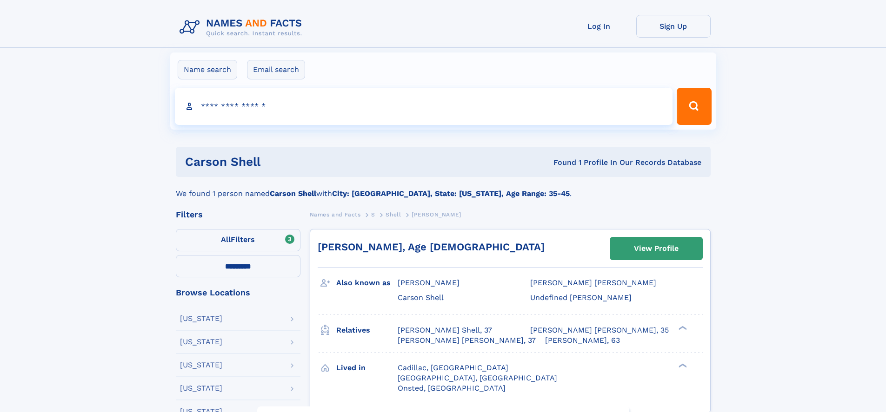 The height and width of the screenshot is (412, 886). What do you see at coordinates (238, 240) in the screenshot?
I see `label: Filters` at bounding box center [238, 240].